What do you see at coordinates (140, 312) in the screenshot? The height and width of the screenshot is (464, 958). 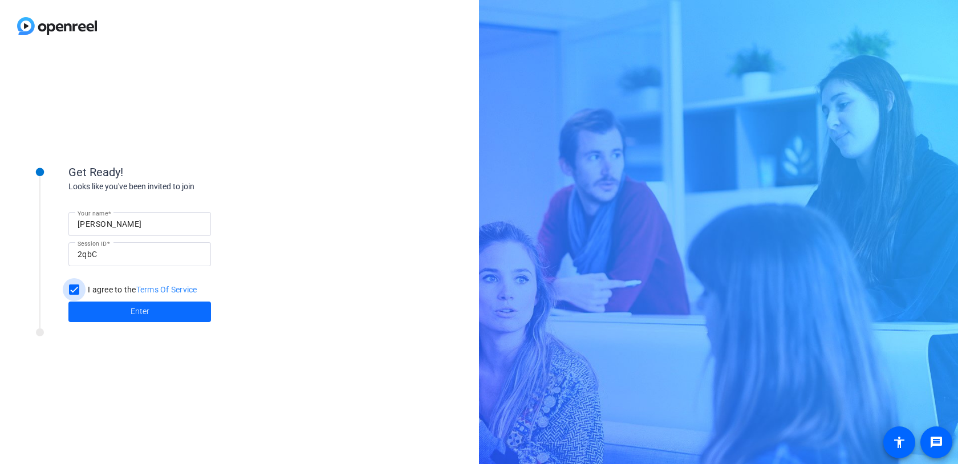 I see `button: Enter` at bounding box center [140, 312].